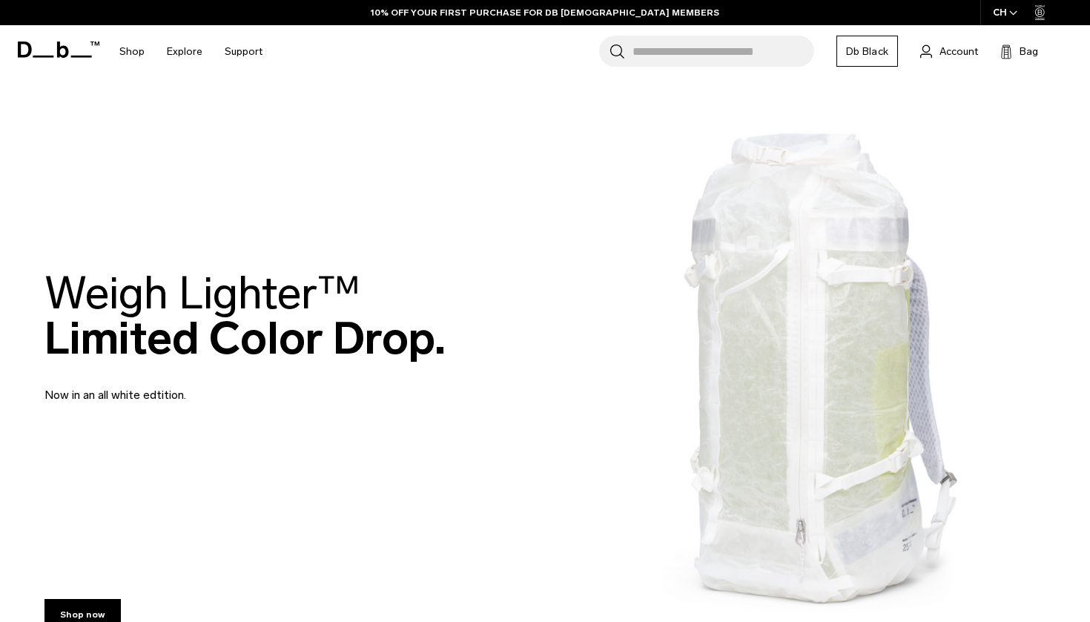 Image resolution: width=1090 pixels, height=622 pixels. I want to click on span: Account, so click(959, 51).